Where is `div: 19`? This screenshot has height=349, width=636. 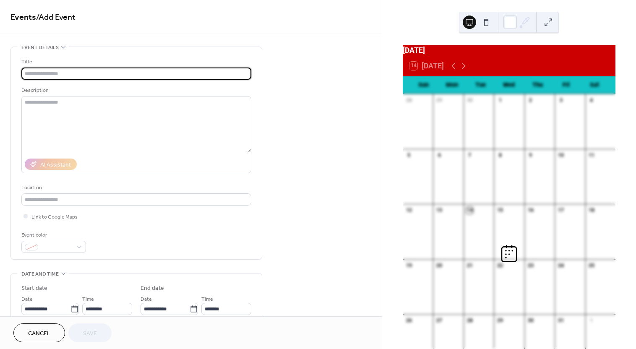
div: 19 is located at coordinates (408, 265).